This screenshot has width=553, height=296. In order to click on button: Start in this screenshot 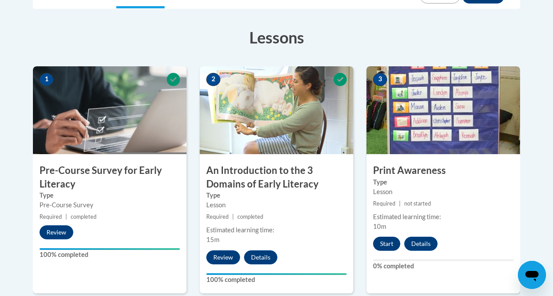, I will do `click(386, 243)`.